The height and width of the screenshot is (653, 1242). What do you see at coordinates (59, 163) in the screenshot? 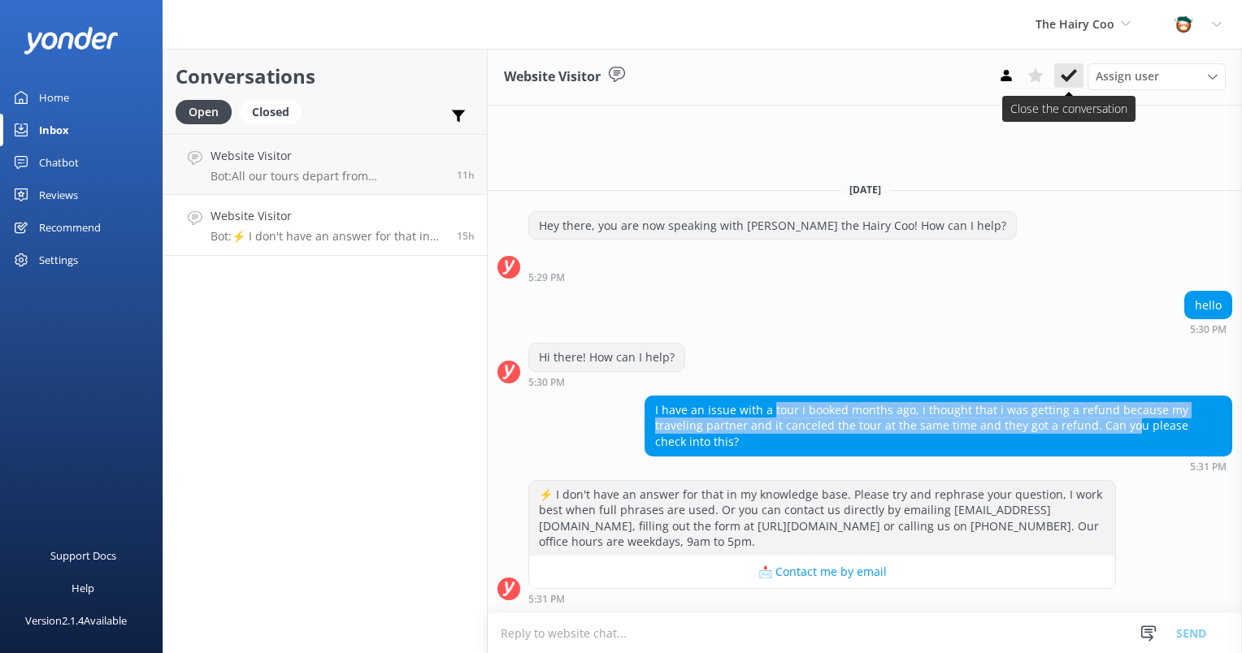
I see `div: Chatbot` at bounding box center [59, 163].